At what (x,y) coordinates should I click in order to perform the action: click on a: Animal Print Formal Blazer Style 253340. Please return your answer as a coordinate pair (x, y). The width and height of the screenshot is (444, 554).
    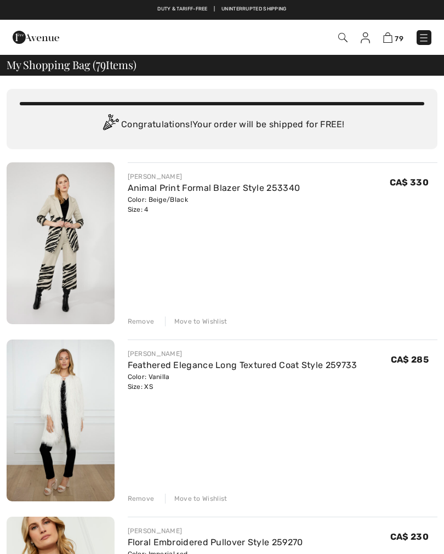
    Looking at the image, I should click on (214, 187).